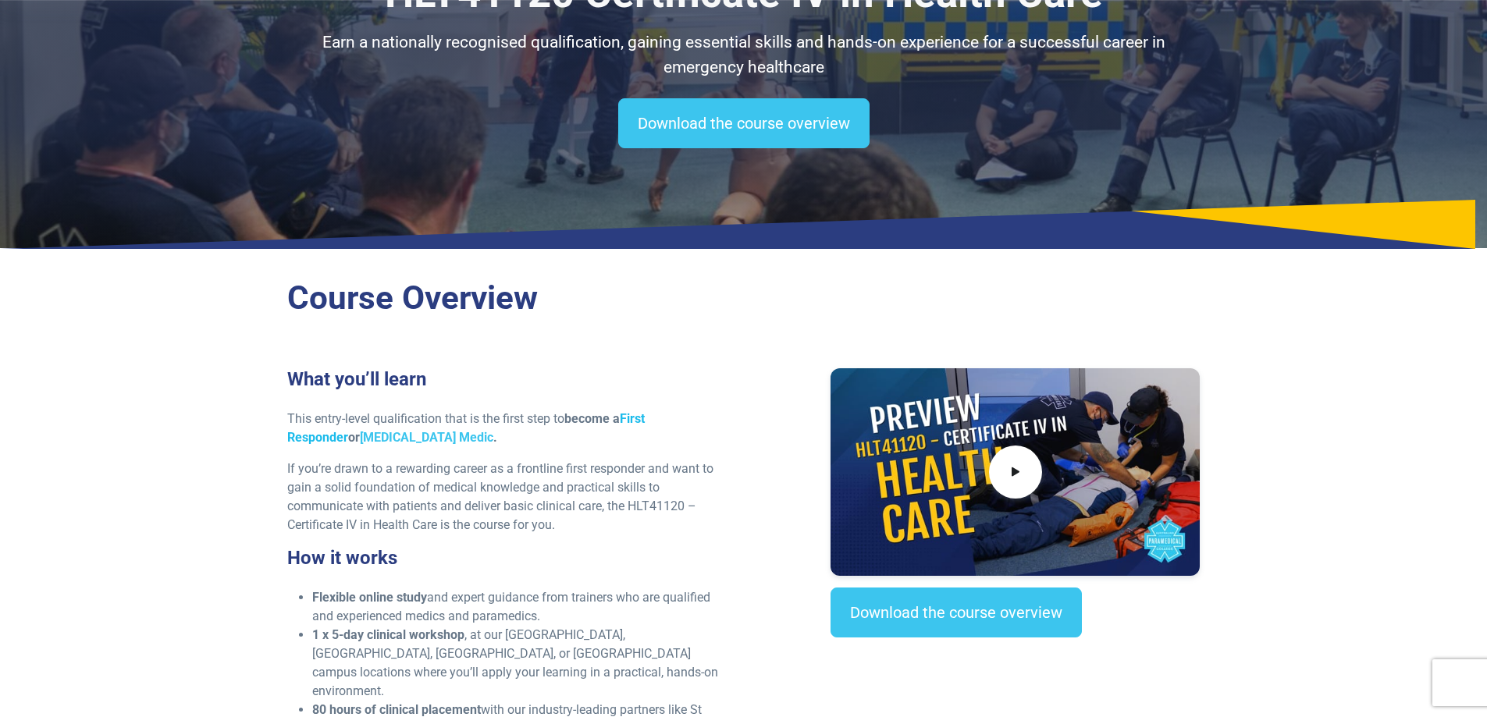 The height and width of the screenshot is (717, 1487). I want to click on h2: Course Overview, so click(744, 298).